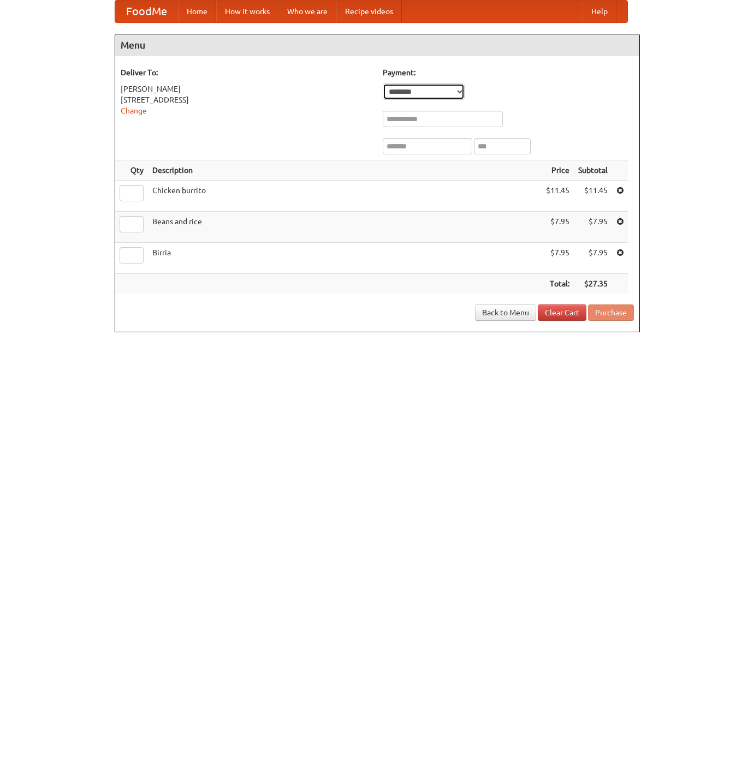  What do you see at coordinates (508, 73) in the screenshot?
I see `h5: Payment:` at bounding box center [508, 73].